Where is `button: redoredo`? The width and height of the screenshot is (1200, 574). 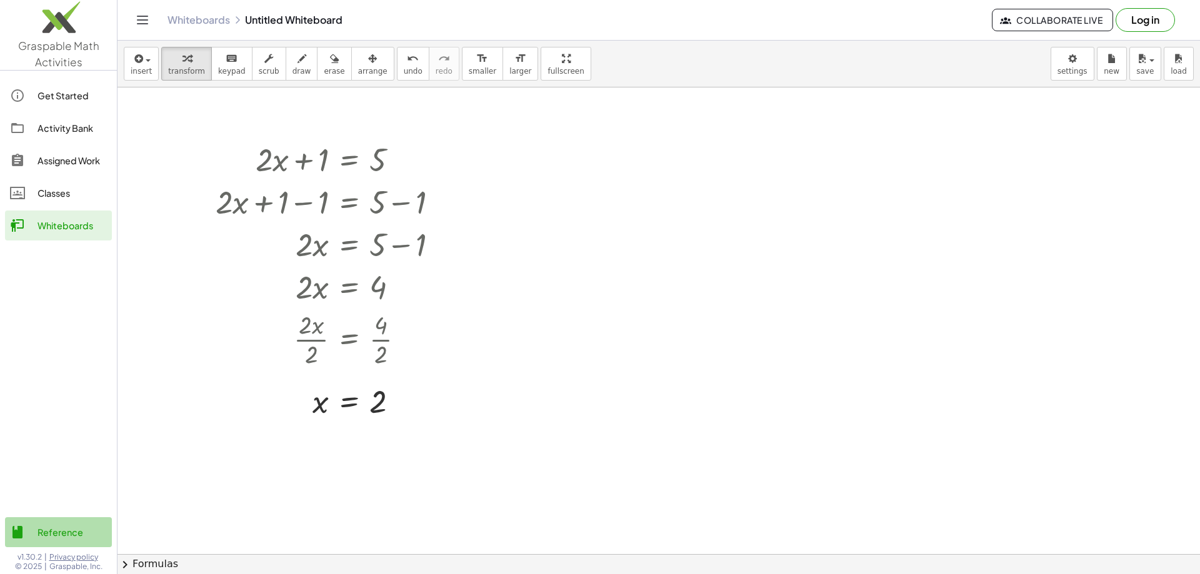 button: redoredo is located at coordinates (444, 64).